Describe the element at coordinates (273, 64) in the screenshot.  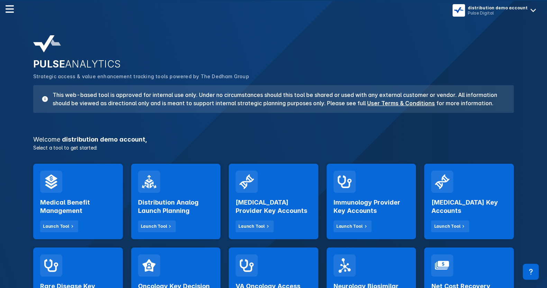
I see `h2: PULSE` at that location.